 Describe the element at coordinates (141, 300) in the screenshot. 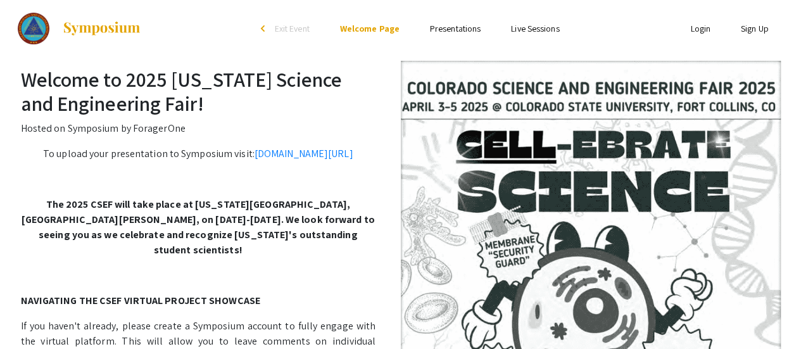

I see `strong: NAVIGATING THE CSEF VIRTUAL PROJECT SHOWCASE` at that location.